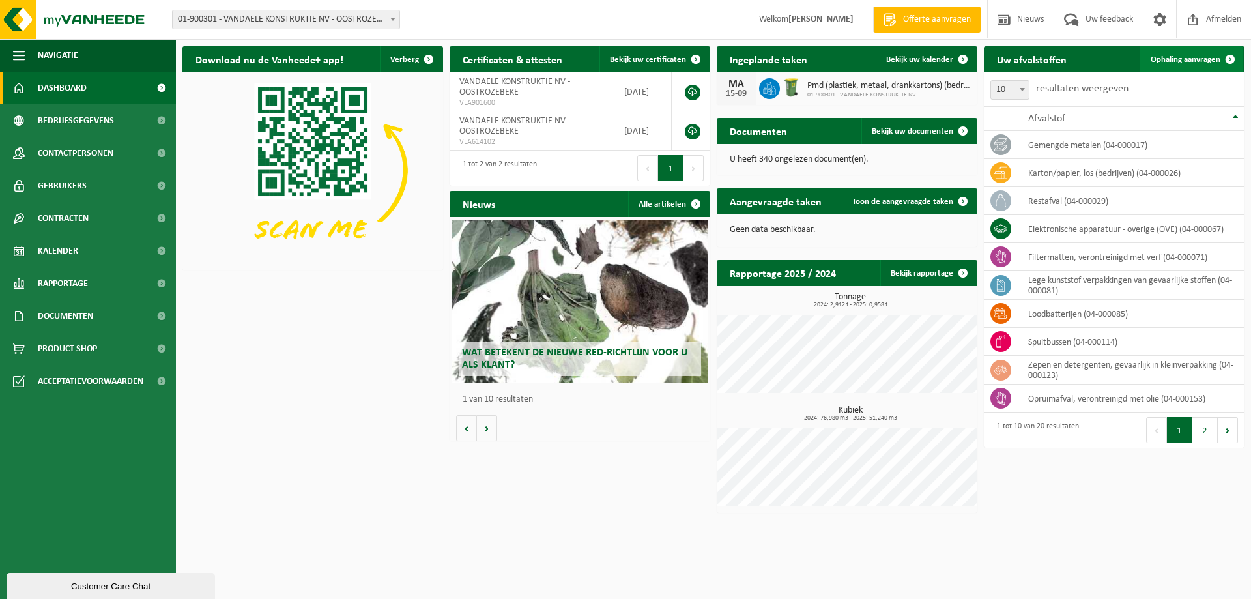 The image size is (1251, 599). Describe the element at coordinates (847, 230) in the screenshot. I see `p: Geen data beschikbaar.` at that location.